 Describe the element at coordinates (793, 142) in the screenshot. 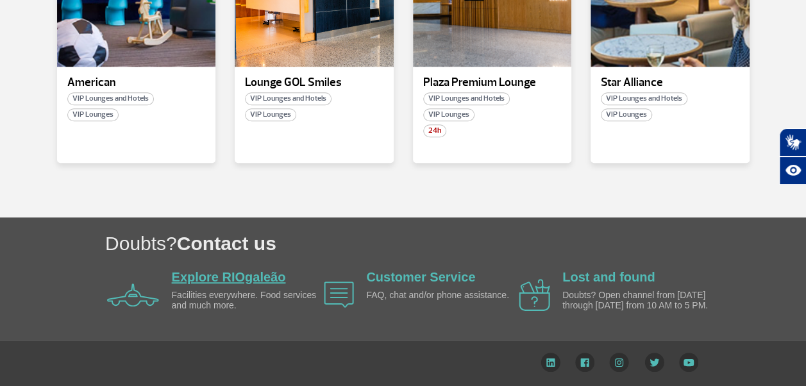

I see `button: Abrir tradutor de língua de sinais.` at that location.